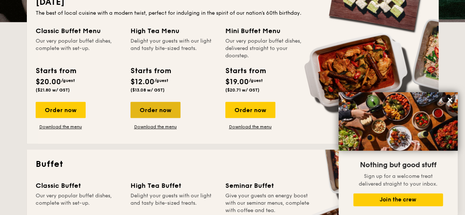  Describe the element at coordinates (268, 48) in the screenshot. I see `div: Our very popular buffet dishes, delivered straight to your doorstep.` at that location.